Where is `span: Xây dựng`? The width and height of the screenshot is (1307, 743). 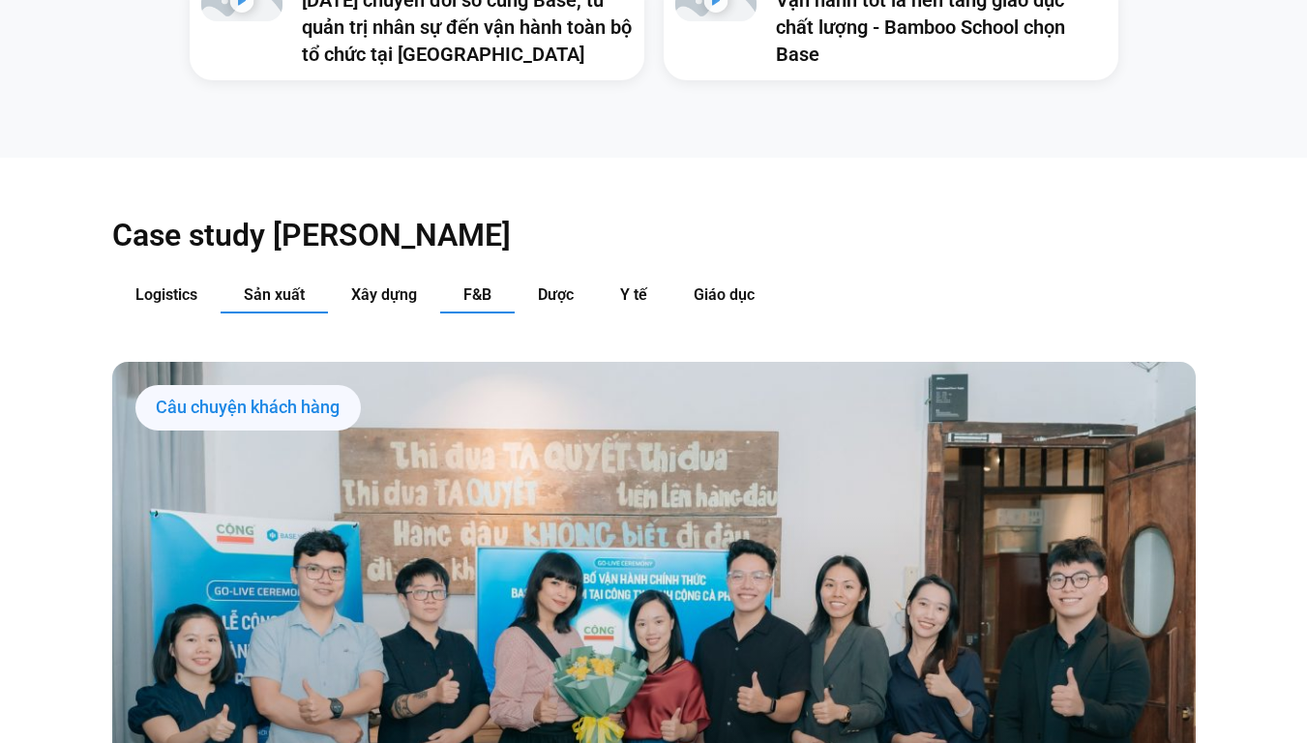 span: Xây dựng is located at coordinates (384, 294).